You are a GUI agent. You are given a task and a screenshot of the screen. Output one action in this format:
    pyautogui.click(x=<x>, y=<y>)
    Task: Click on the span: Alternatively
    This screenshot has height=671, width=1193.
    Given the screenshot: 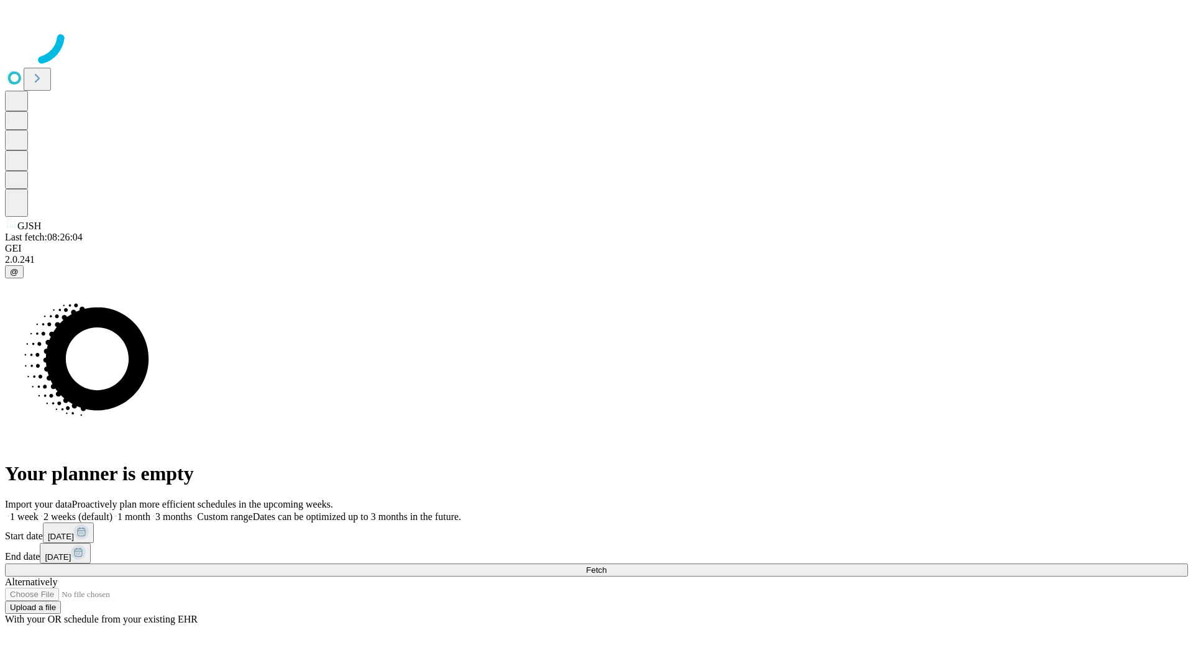 What is the action you would take?
    pyautogui.click(x=31, y=582)
    